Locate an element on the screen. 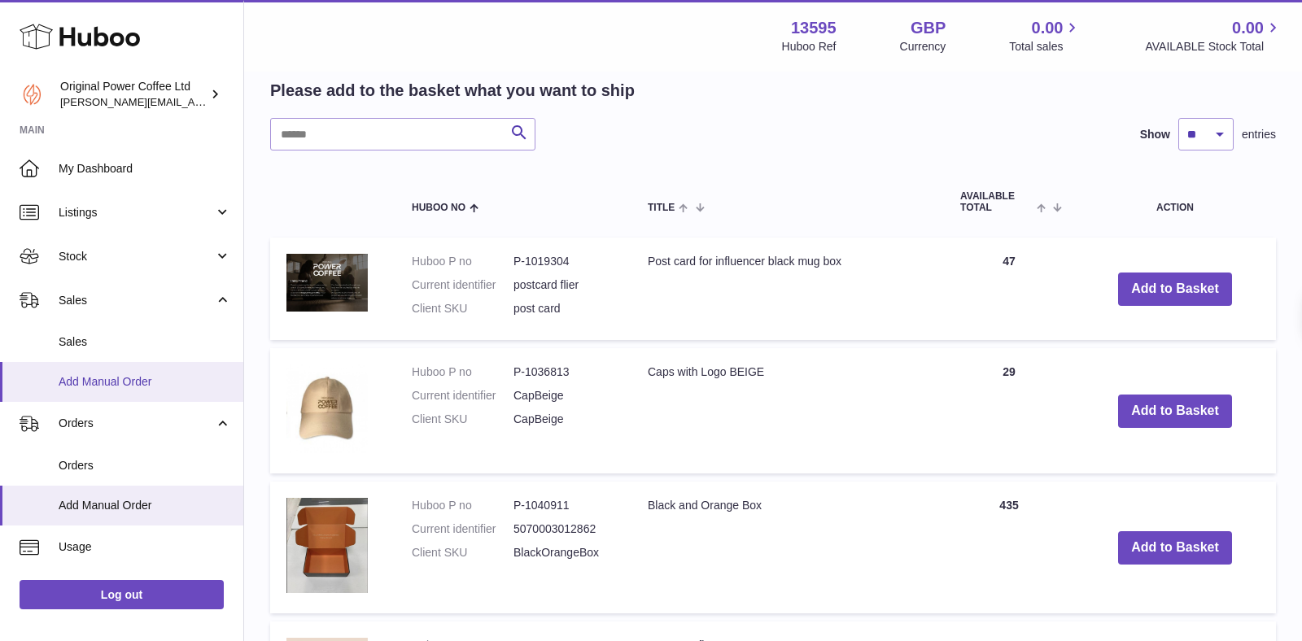  td: 435 is located at coordinates (1009, 548).